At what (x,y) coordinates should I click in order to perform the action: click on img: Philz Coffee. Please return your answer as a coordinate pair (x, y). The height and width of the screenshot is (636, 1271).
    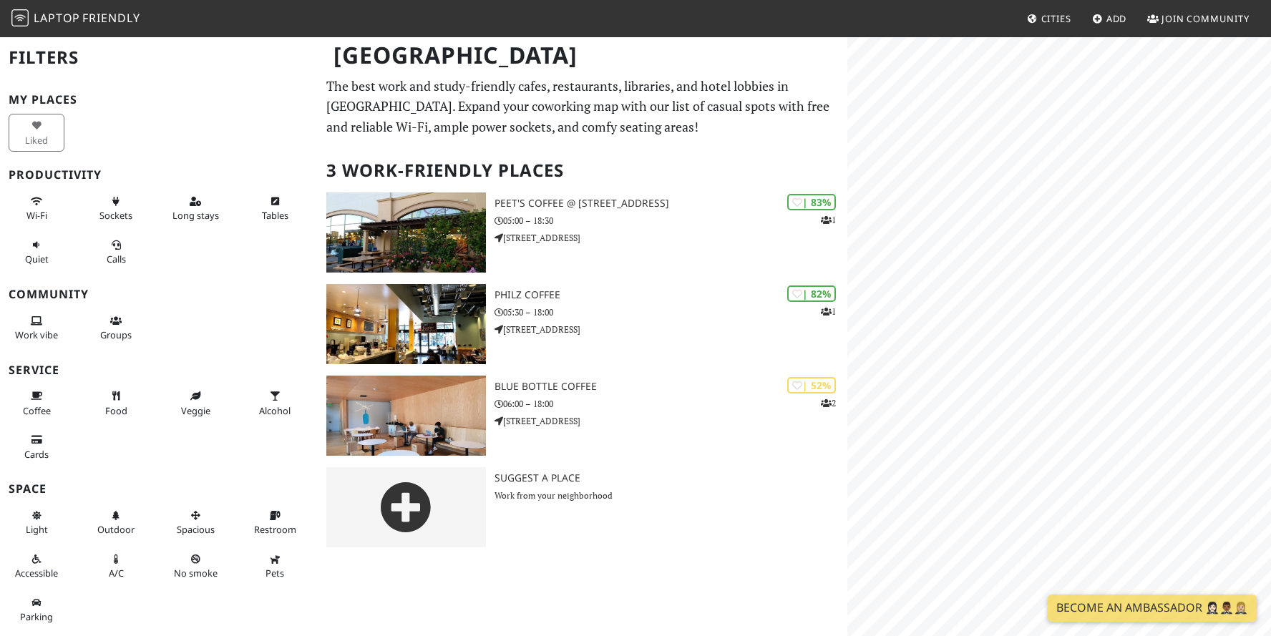
    Looking at the image, I should click on (406, 324).